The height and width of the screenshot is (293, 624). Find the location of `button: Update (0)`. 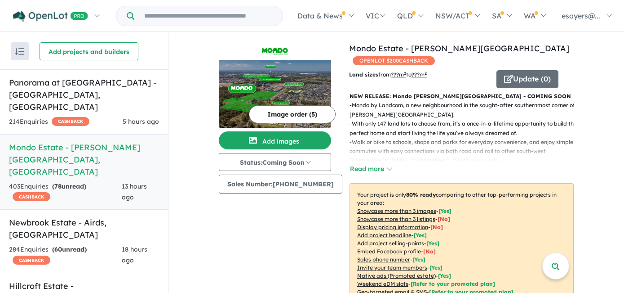

button: Update (0) is located at coordinates (528, 79).